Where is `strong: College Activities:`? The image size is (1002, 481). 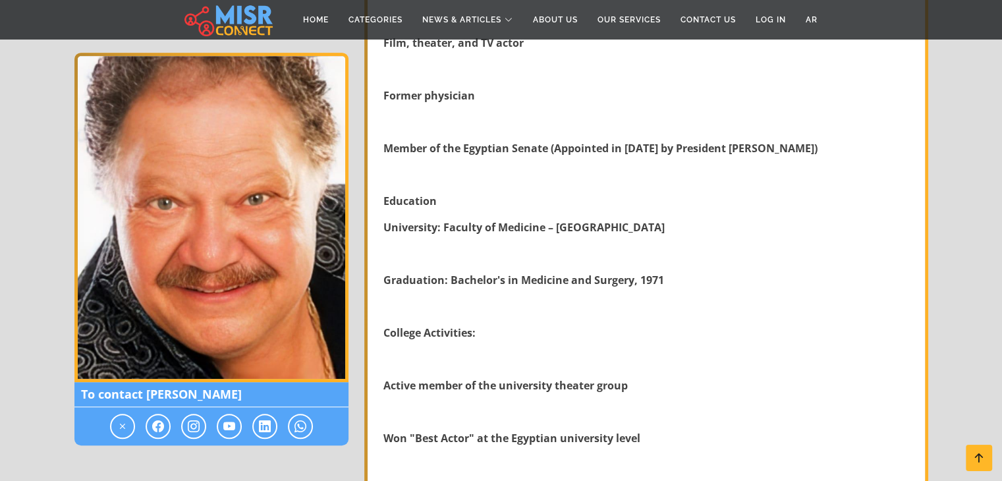 strong: College Activities: is located at coordinates (430, 333).